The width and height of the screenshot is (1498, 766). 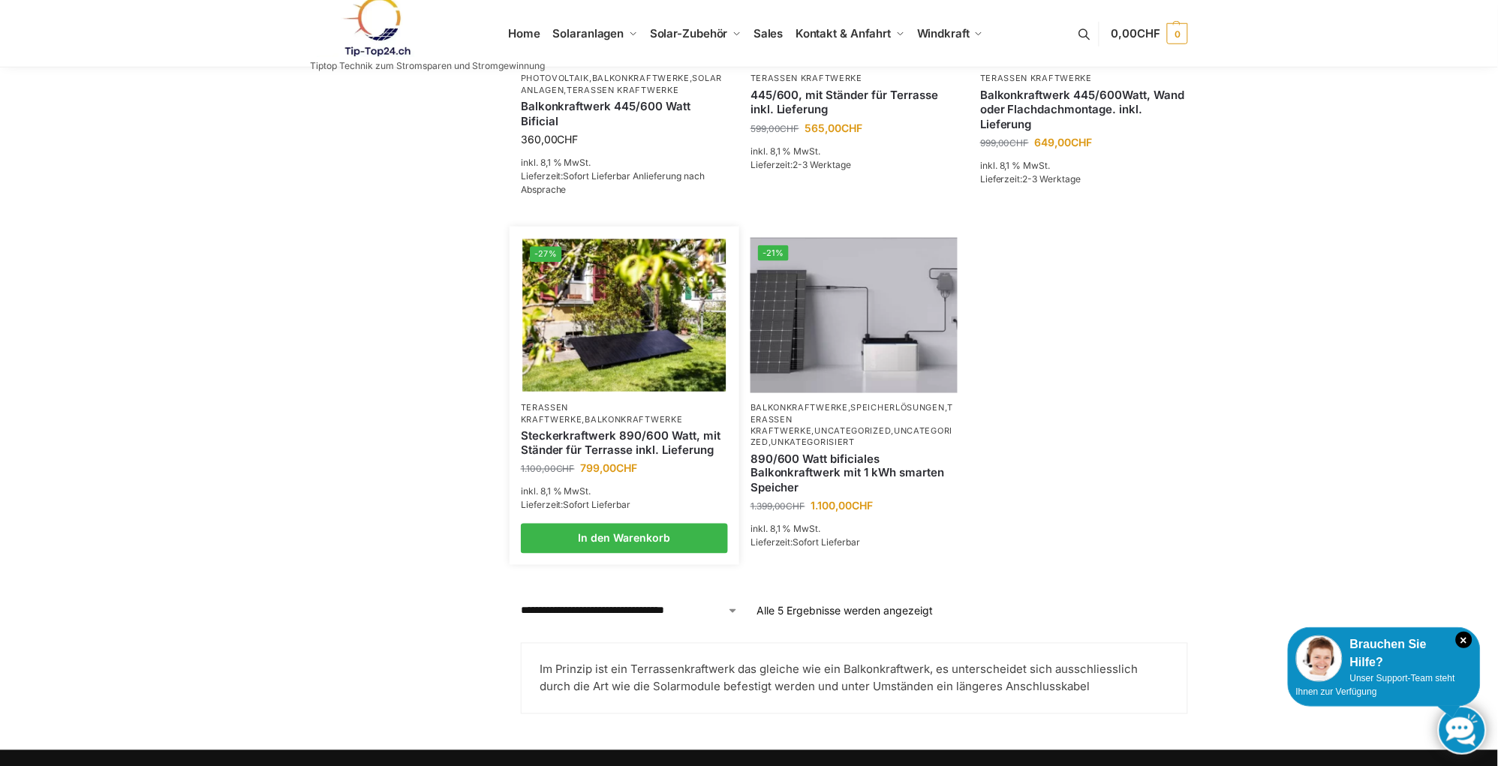 I want to click on bdi: 649,00, so click(x=1063, y=142).